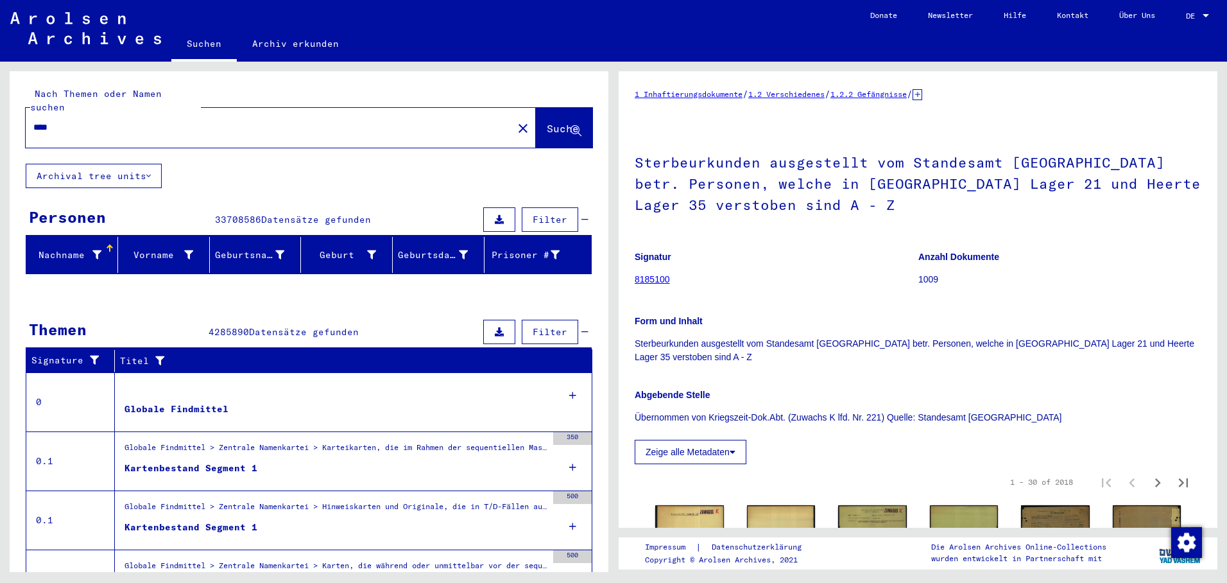  Describe the element at coordinates (564, 128) in the screenshot. I see `button: Suche` at that location.